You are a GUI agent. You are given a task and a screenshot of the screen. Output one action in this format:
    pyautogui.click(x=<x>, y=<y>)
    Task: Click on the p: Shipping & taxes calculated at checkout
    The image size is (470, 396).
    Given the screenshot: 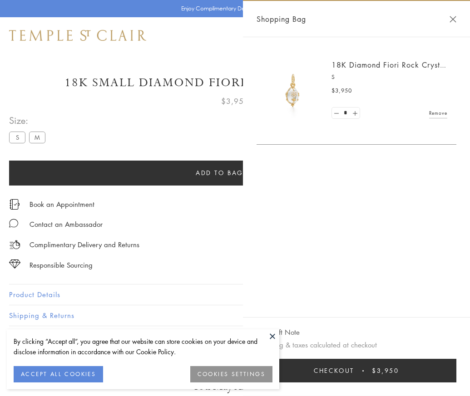 What is the action you would take?
    pyautogui.click(x=357, y=345)
    